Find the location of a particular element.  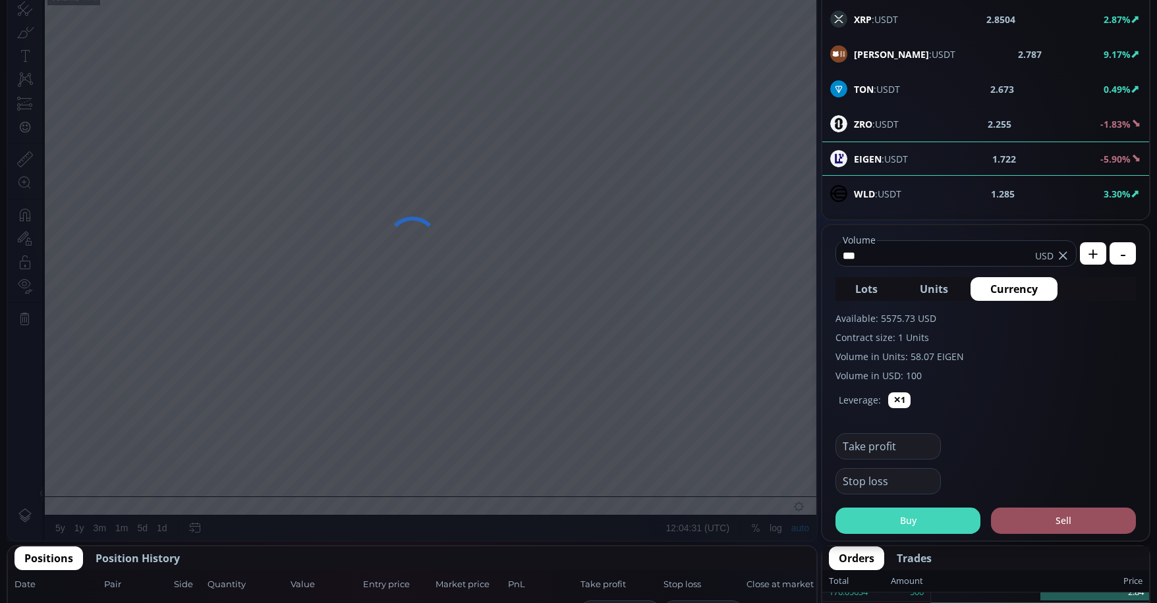

span: Value is located at coordinates (325, 585).